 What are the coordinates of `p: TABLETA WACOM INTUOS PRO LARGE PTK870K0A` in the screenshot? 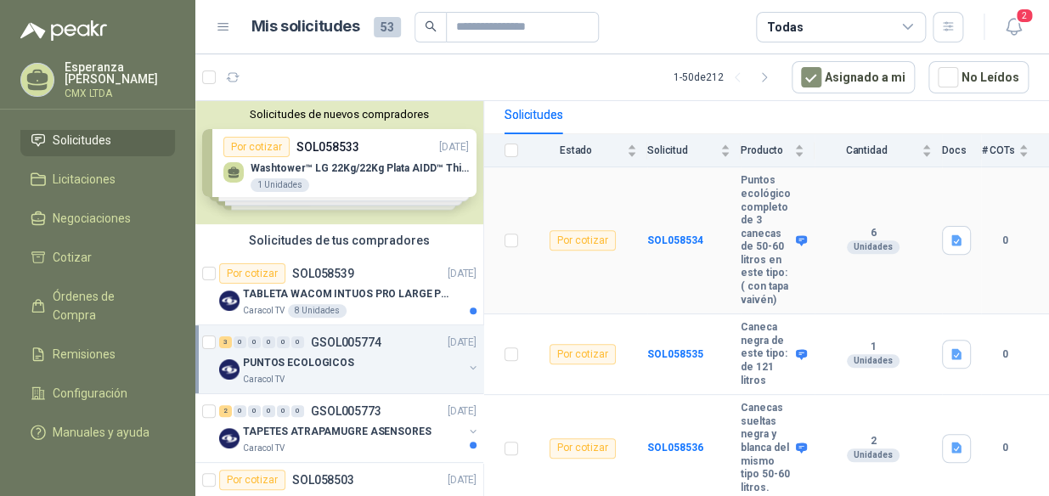 It's located at (348, 294).